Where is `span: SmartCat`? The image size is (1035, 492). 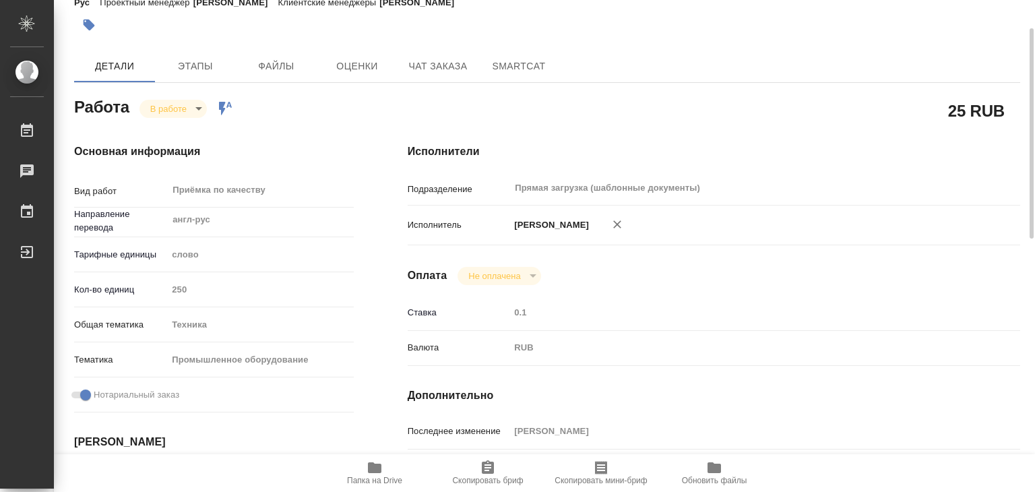
span: SmartCat is located at coordinates (519, 66).